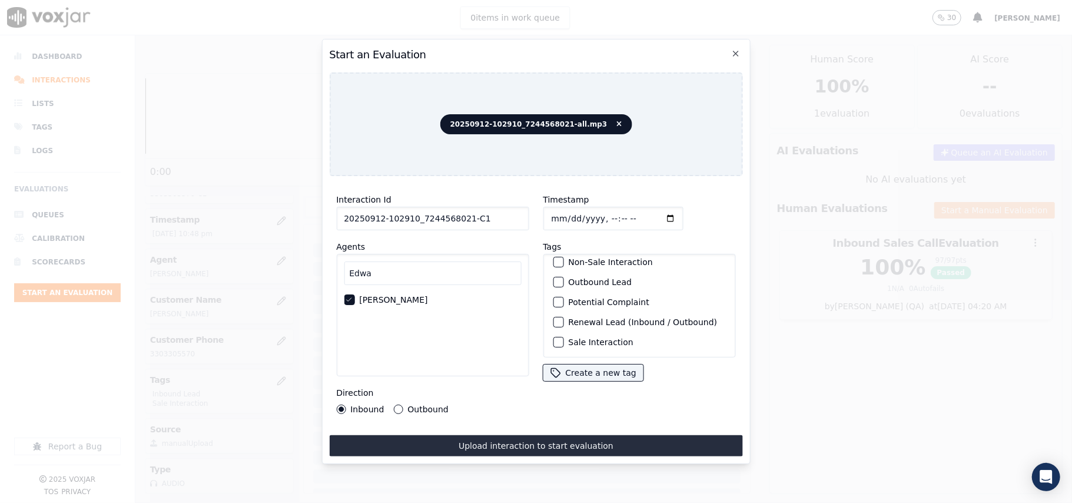  Describe the element at coordinates (608, 302) in the screenshot. I see `label: Potential Complaint` at that location.